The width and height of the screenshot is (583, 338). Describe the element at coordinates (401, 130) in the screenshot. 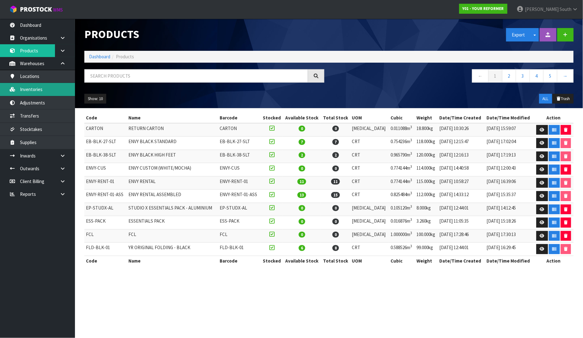

I see `td: 0.011088m` at that location.